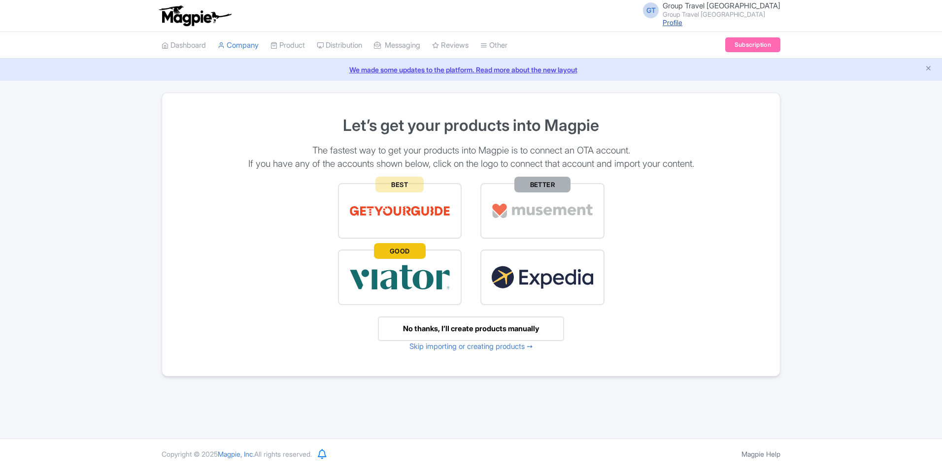 This screenshot has height=469, width=942. I want to click on img: expedia22-01-93867e2ff94c7cd37d965f09d456db68.svg, so click(542, 277).